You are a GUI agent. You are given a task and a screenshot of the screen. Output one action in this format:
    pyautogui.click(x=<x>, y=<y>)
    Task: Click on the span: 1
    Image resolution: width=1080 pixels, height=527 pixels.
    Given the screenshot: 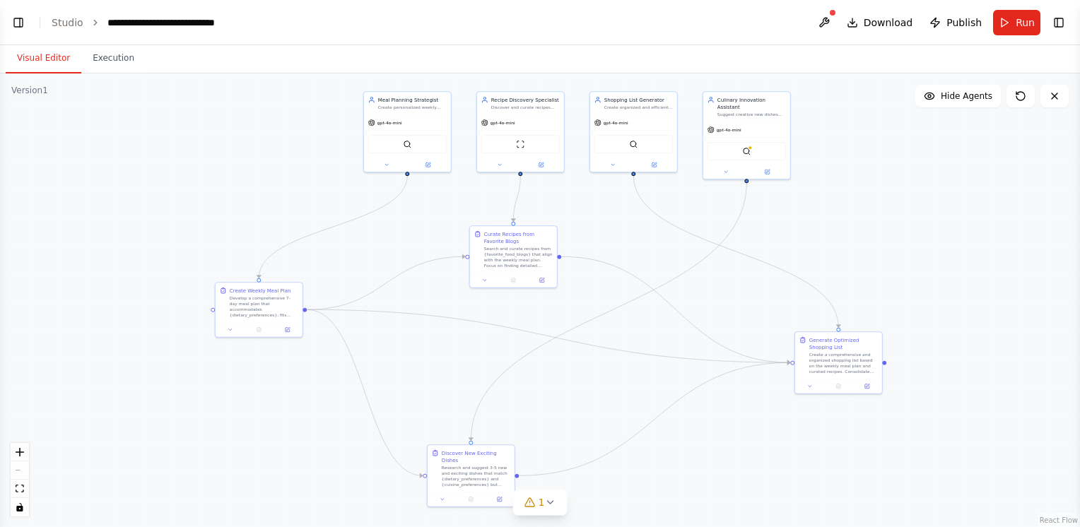 What is the action you would take?
    pyautogui.click(x=541, y=502)
    